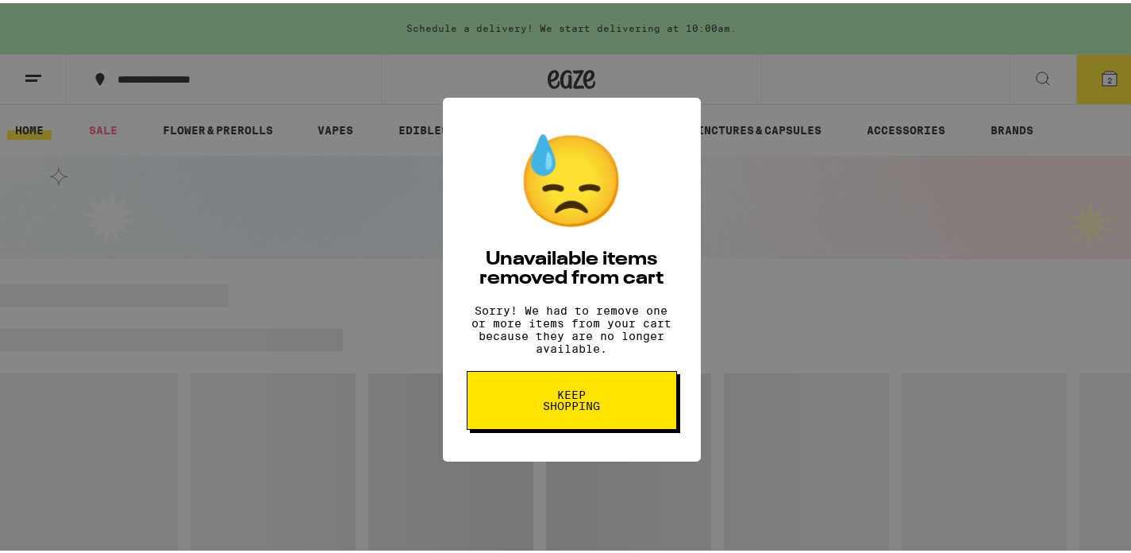 Image resolution: width=1131 pixels, height=553 pixels. I want to click on button: Keep Shopping, so click(572, 397).